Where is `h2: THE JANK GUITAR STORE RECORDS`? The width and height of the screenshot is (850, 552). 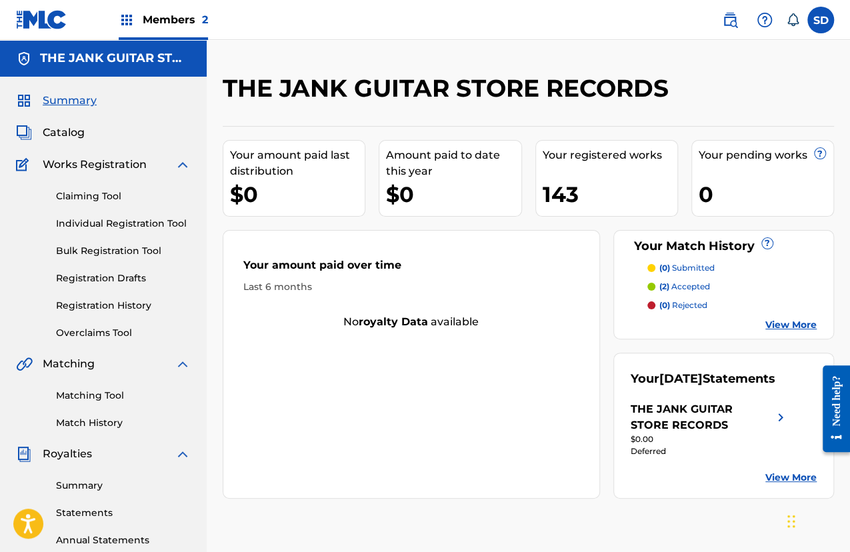
h2: THE JANK GUITAR STORE RECORDS is located at coordinates (449, 88).